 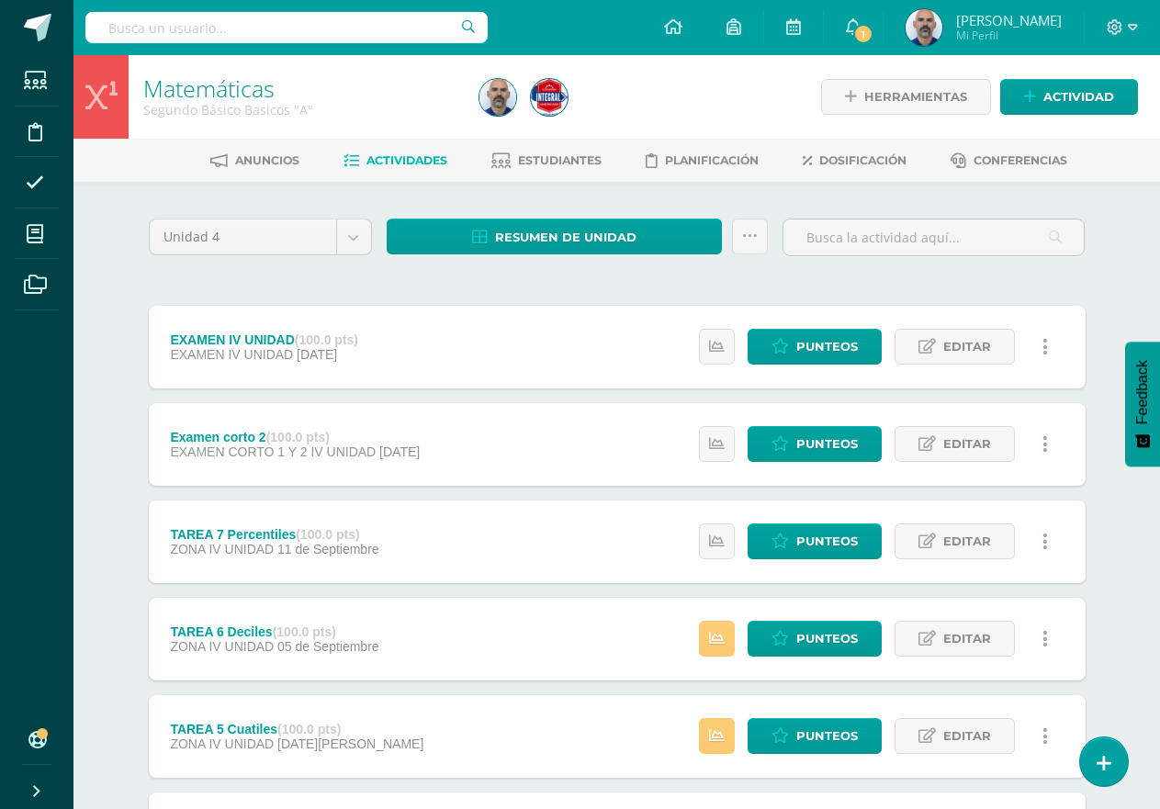 What do you see at coordinates (264, 340) in the screenshot?
I see `div: EXAMEN IV UNIDAD` at bounding box center [264, 340].